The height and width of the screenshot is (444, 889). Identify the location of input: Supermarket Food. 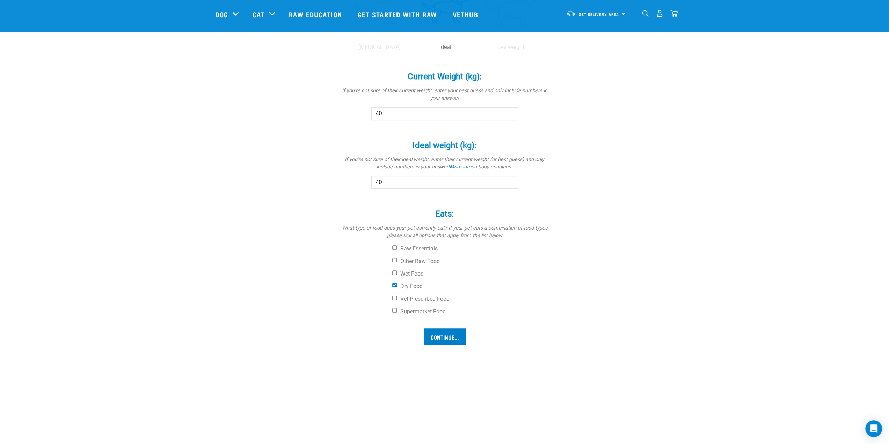
(394, 310).